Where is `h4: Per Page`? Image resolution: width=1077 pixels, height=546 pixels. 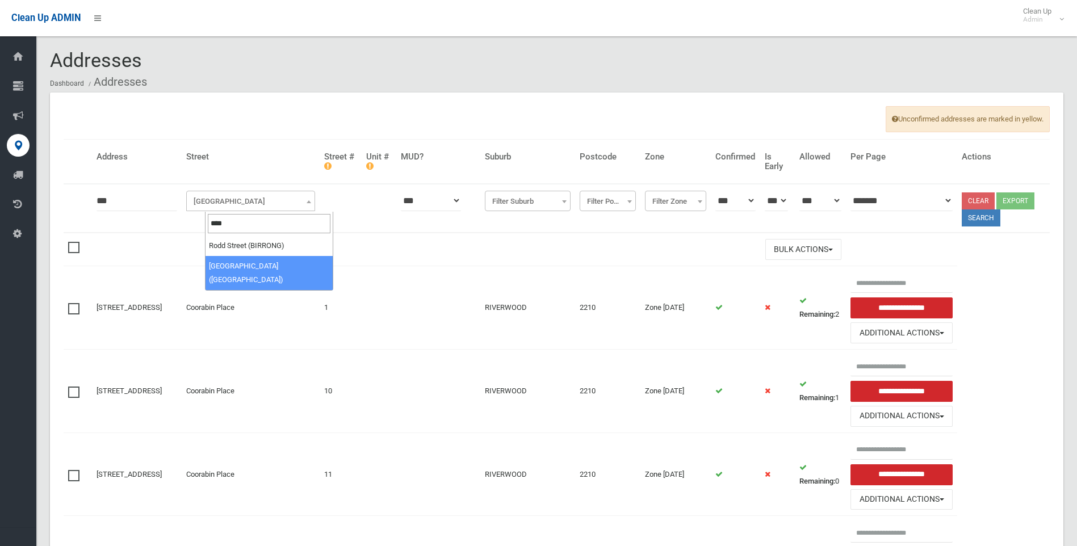 h4: Per Page is located at coordinates (902, 157).